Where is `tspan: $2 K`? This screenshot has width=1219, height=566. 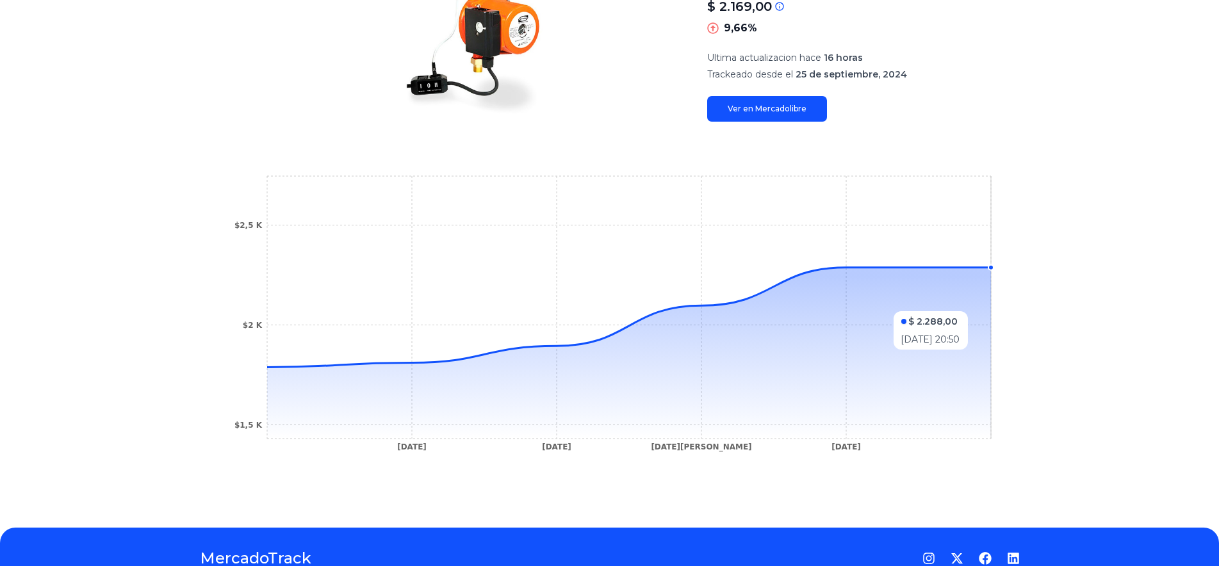 tspan: $2 K is located at coordinates (252, 325).